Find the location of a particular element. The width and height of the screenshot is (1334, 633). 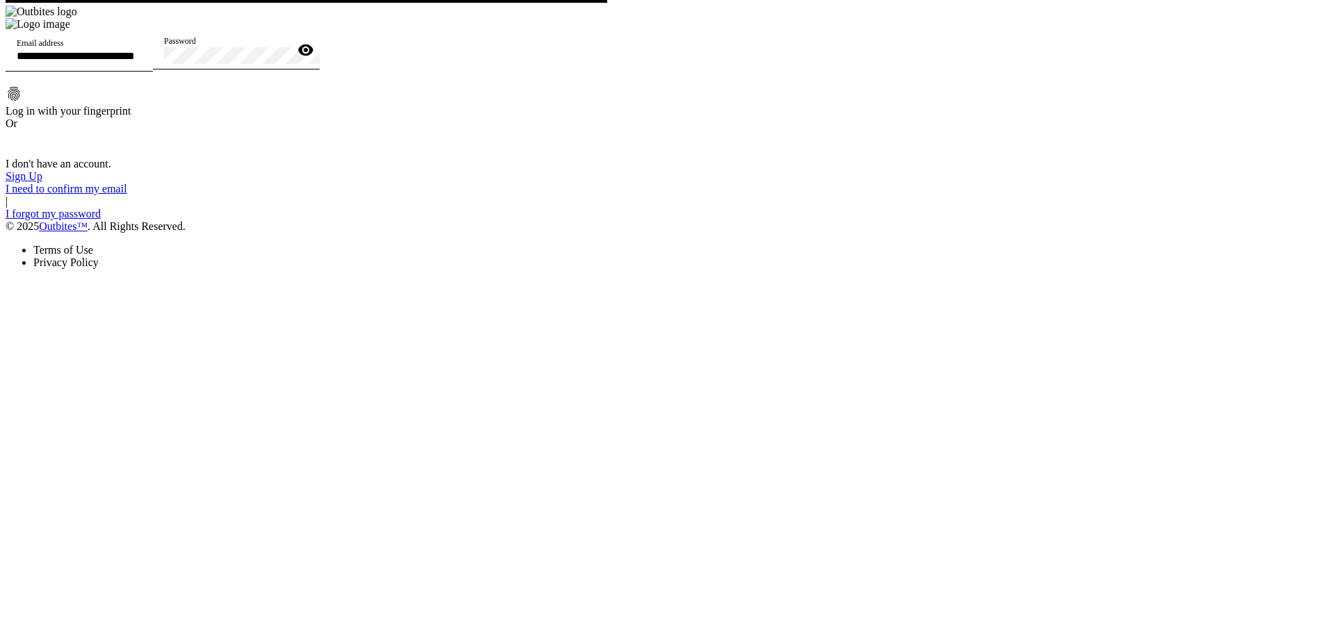

mat-label: Email address is located at coordinates (40, 43).